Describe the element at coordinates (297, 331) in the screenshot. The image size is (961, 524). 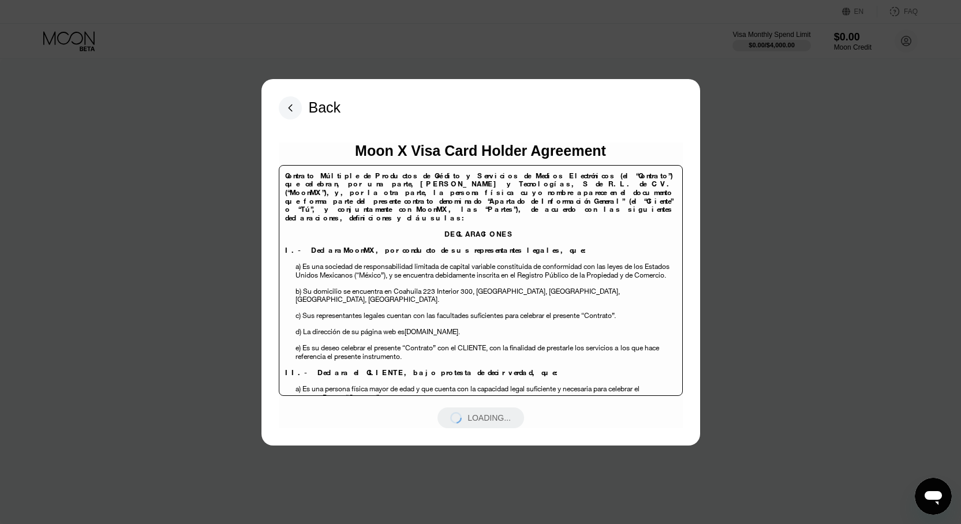
I see `span: d` at that location.